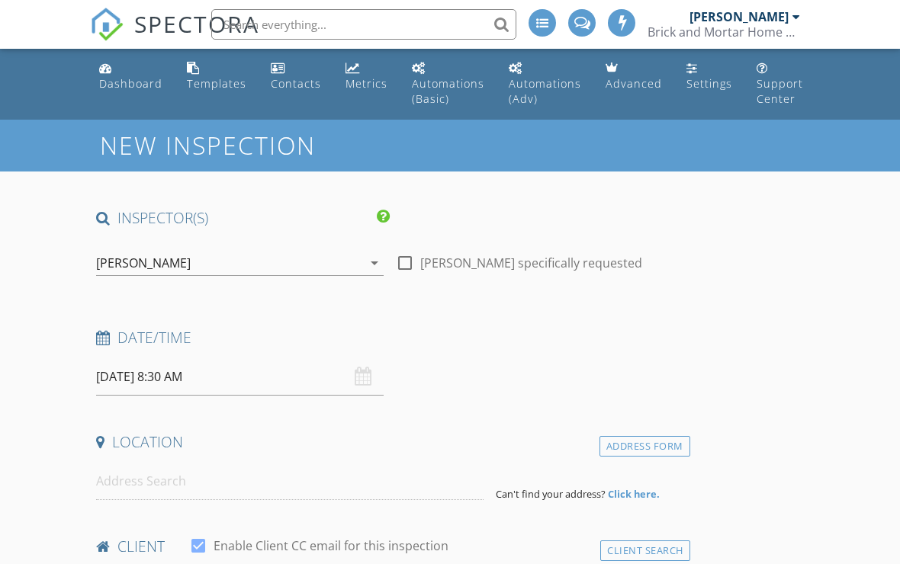 Image resolution: width=900 pixels, height=564 pixels. Describe the element at coordinates (779, 91) in the screenshot. I see `div: Support Center` at that location.